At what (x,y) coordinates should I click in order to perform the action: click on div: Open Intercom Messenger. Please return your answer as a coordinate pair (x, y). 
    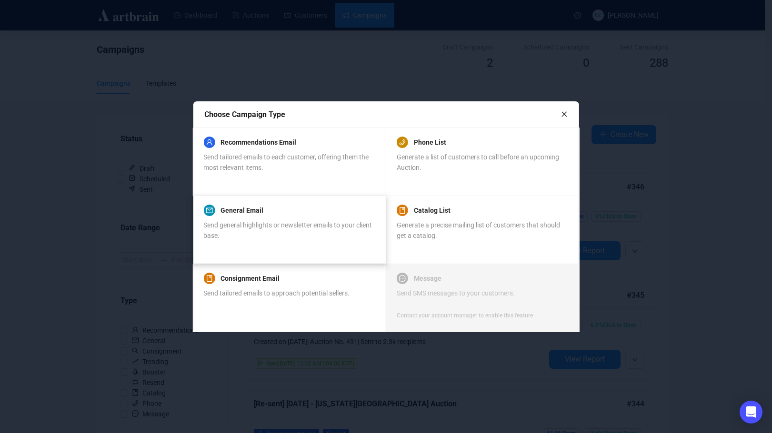
    Looking at the image, I should click on (751, 412).